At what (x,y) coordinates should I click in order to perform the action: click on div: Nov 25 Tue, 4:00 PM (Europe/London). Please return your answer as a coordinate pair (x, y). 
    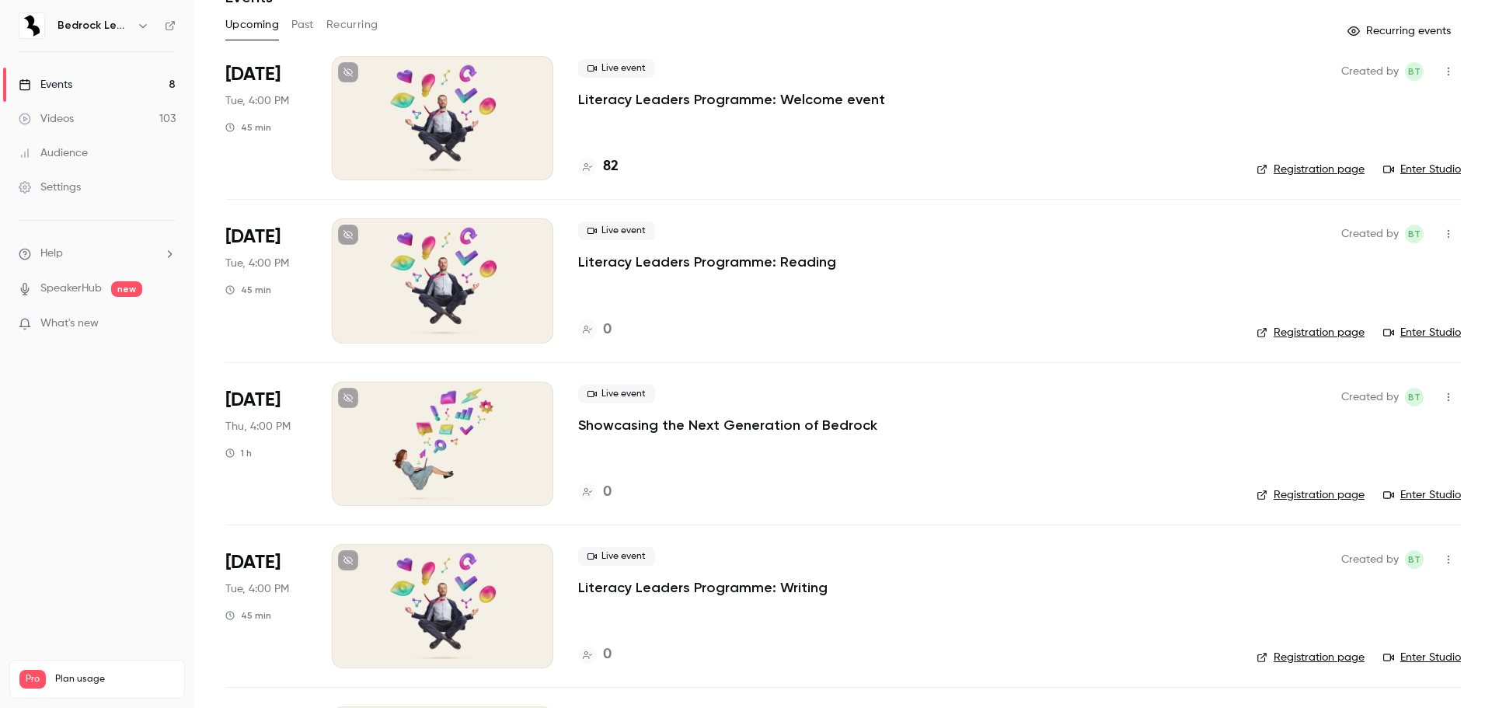
    Looking at the image, I should click on (266, 606).